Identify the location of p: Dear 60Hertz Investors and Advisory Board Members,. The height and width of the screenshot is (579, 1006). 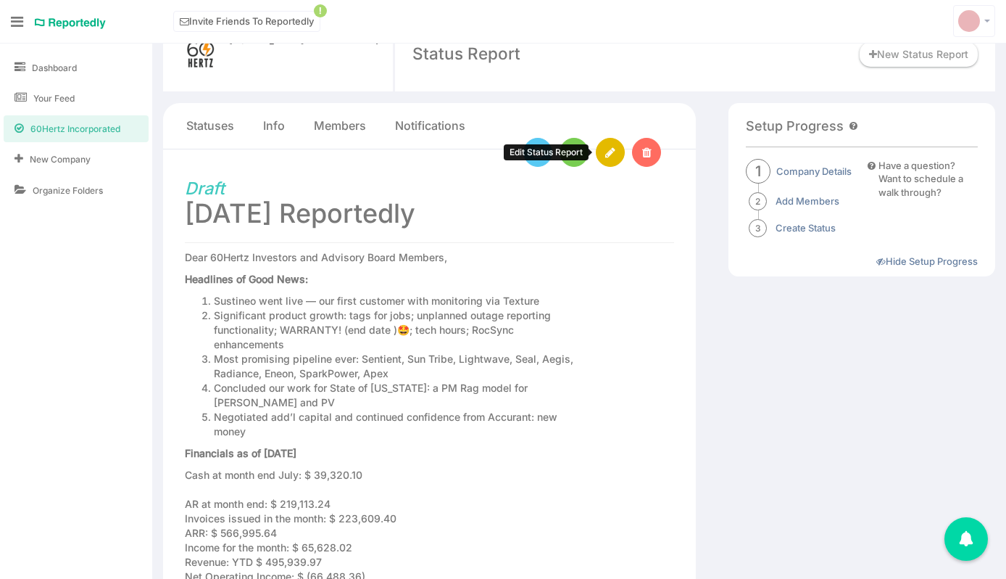
(381, 257).